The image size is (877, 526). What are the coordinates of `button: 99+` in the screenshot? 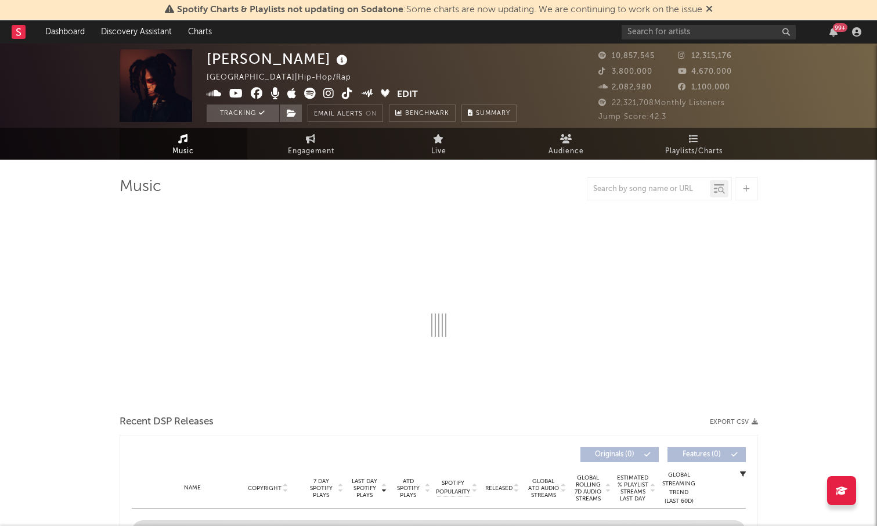 It's located at (834, 32).